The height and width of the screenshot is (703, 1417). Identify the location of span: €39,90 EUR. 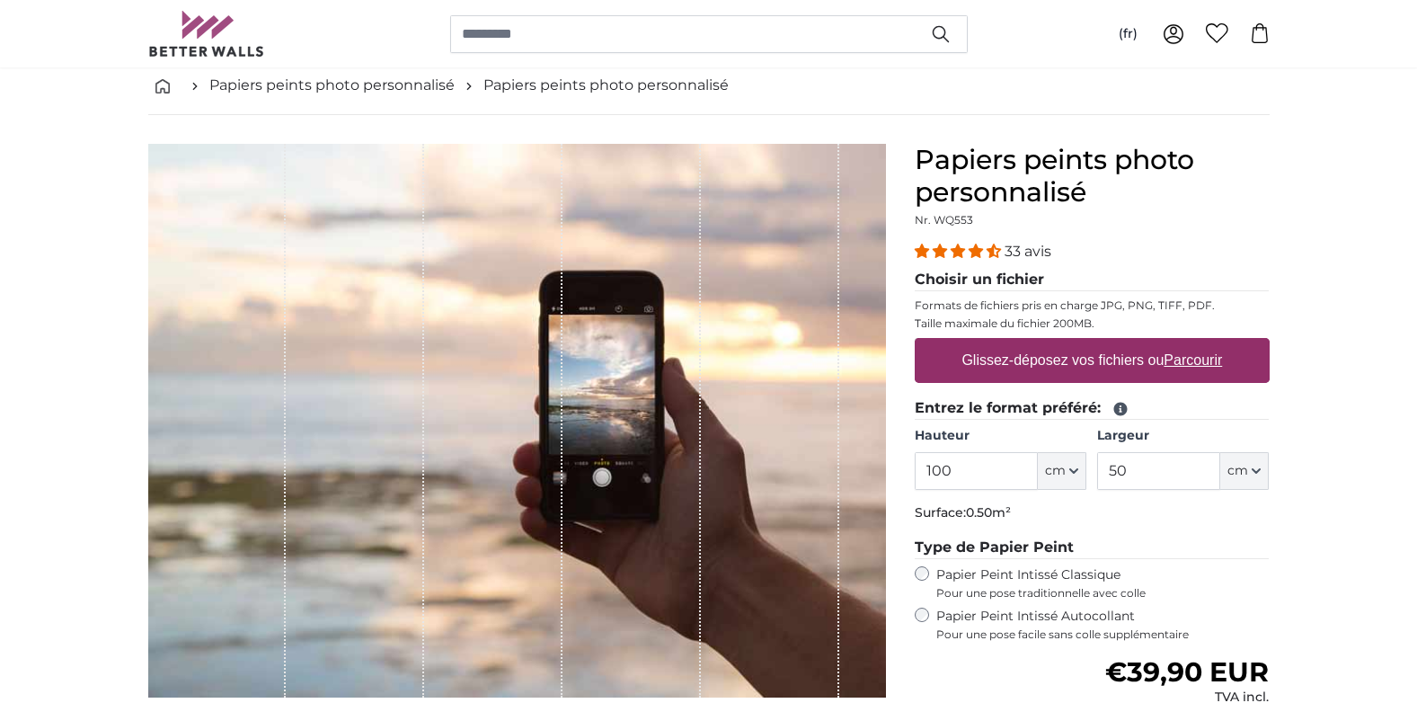
(1187, 671).